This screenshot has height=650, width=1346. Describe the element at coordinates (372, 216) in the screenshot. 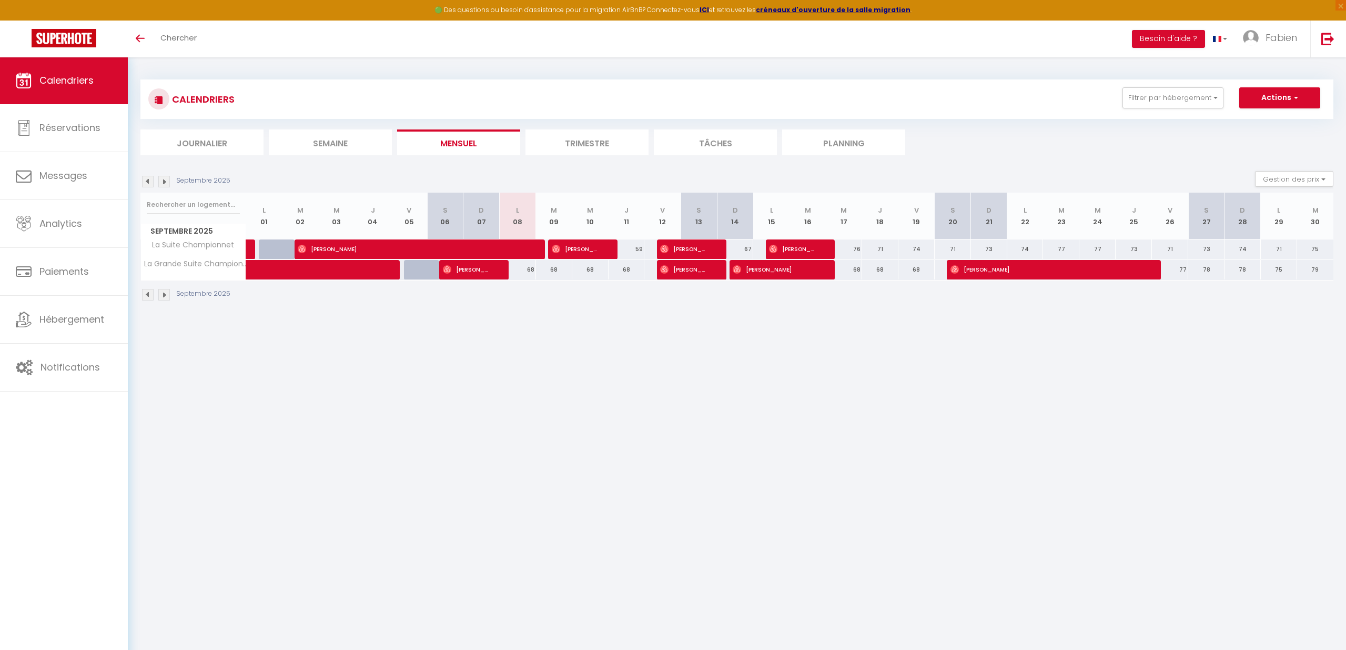

I see `th: 04` at that location.